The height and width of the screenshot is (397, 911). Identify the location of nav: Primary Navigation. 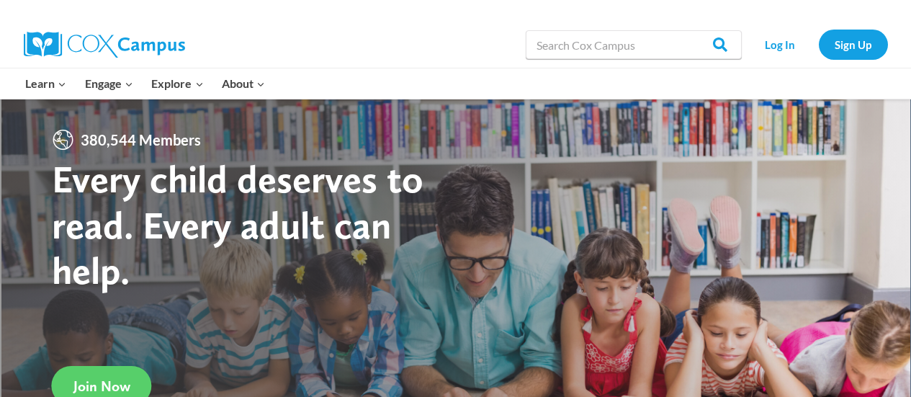
(145, 84).